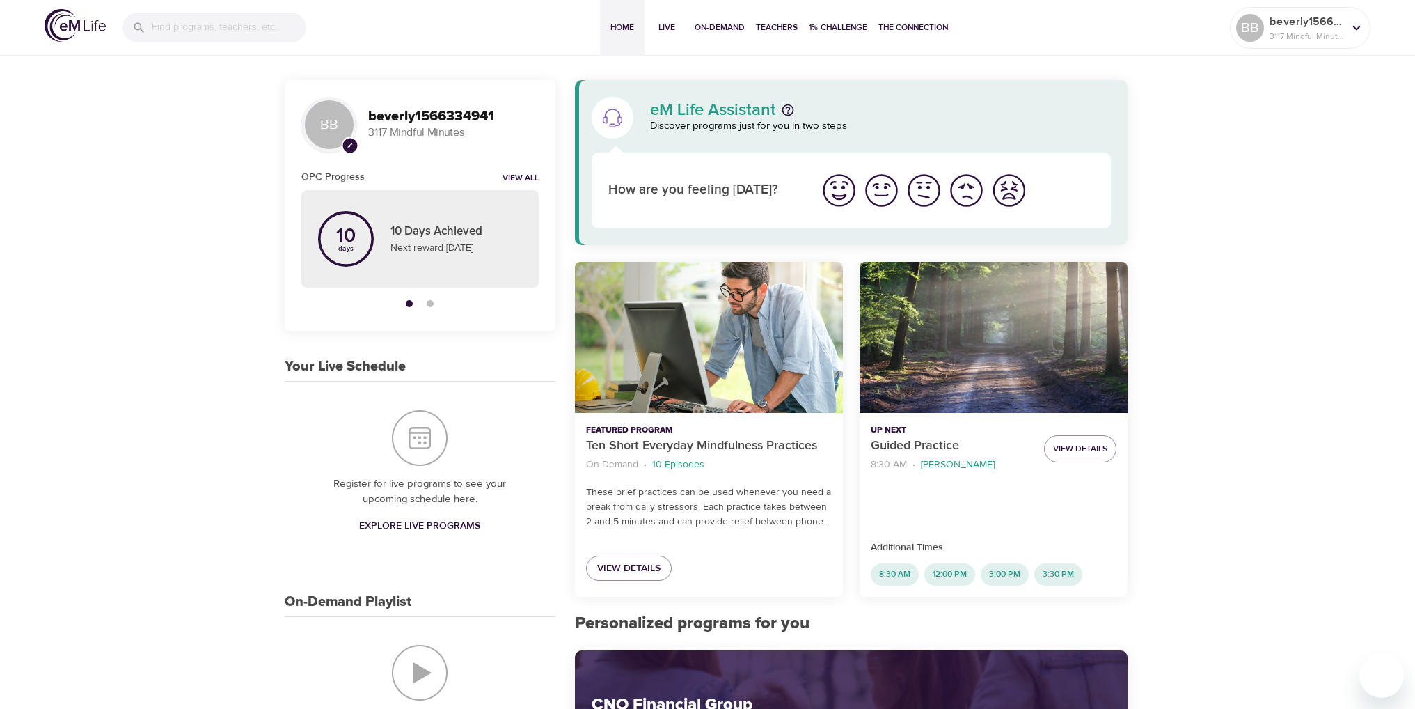  Describe the element at coordinates (456, 232) in the screenshot. I see `p: 10 Days Achieved` at that location.